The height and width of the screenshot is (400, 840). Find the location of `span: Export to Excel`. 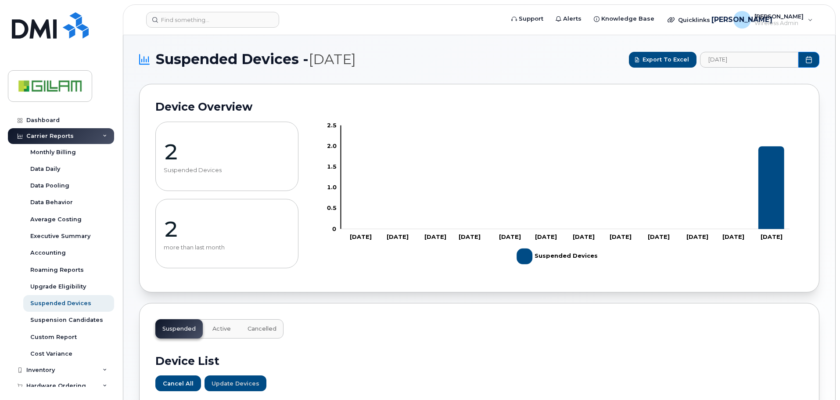

span: Export to Excel is located at coordinates (666, 59).